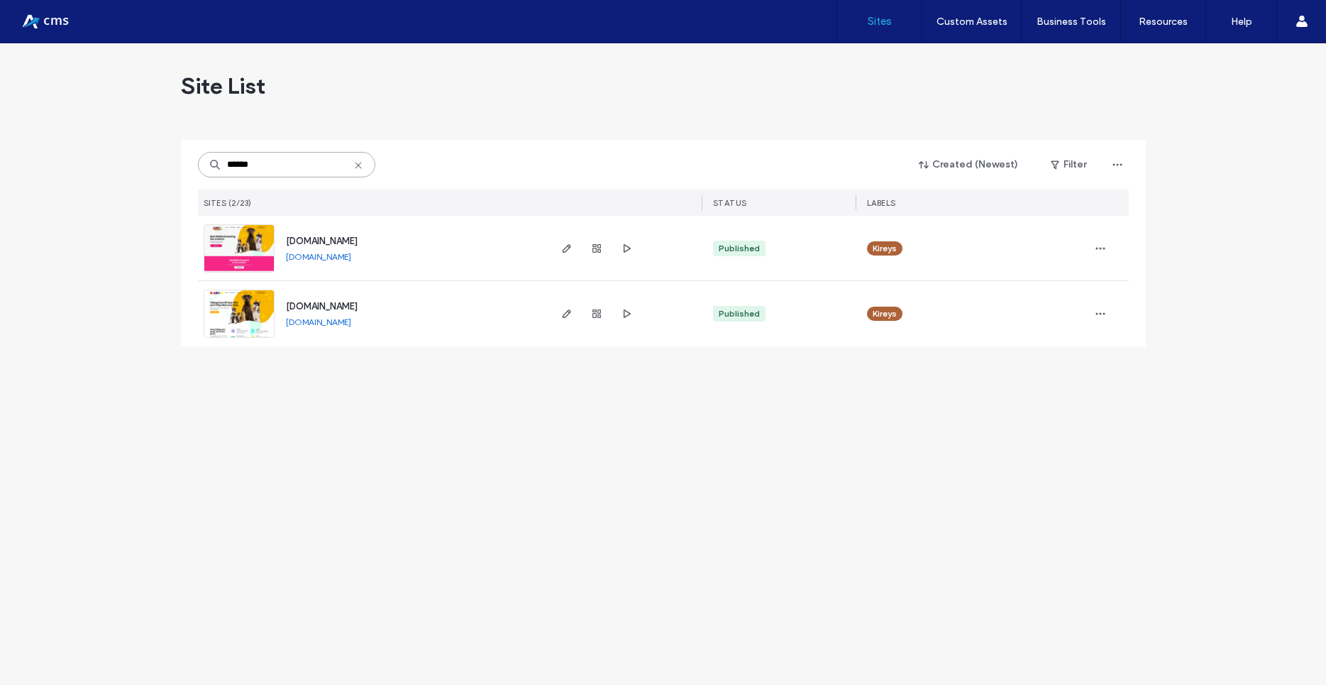  Describe the element at coordinates (228, 203) in the screenshot. I see `span: SITES (2/23)` at that location.